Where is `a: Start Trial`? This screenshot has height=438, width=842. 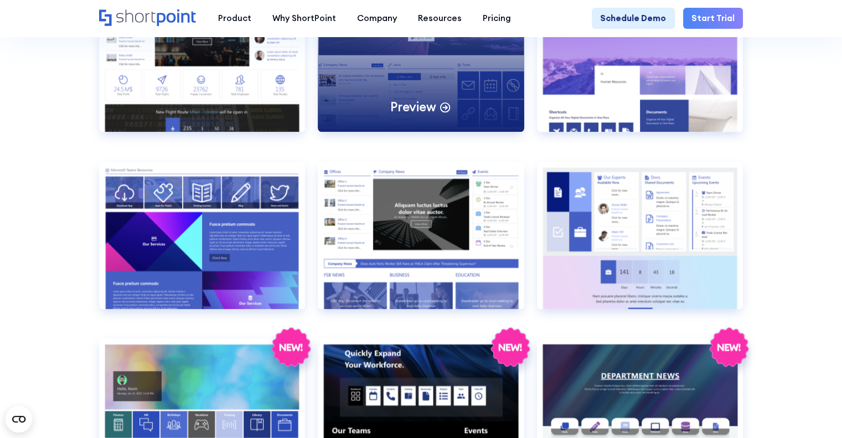 a: Start Trial is located at coordinates (713, 18).